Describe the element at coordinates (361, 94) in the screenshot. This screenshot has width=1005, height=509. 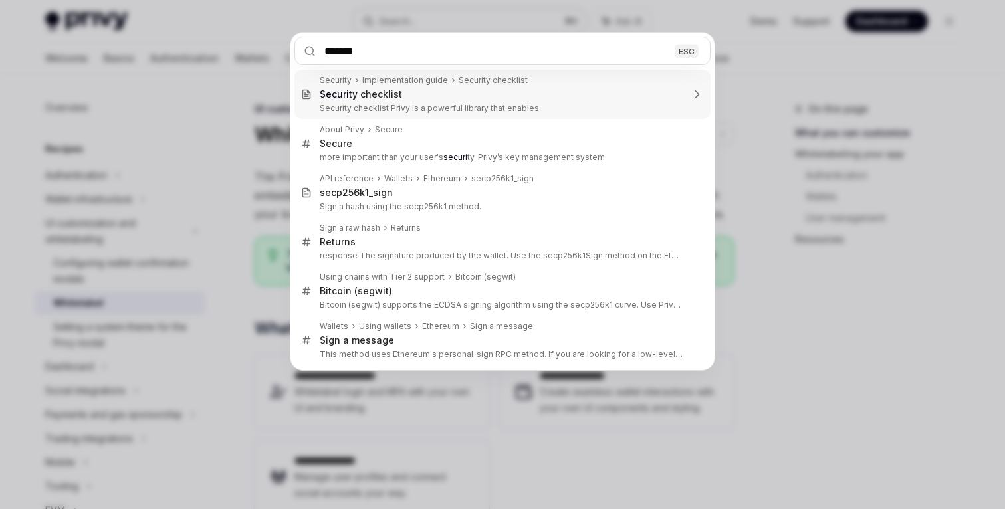
I see `div: ty checklist` at that location.